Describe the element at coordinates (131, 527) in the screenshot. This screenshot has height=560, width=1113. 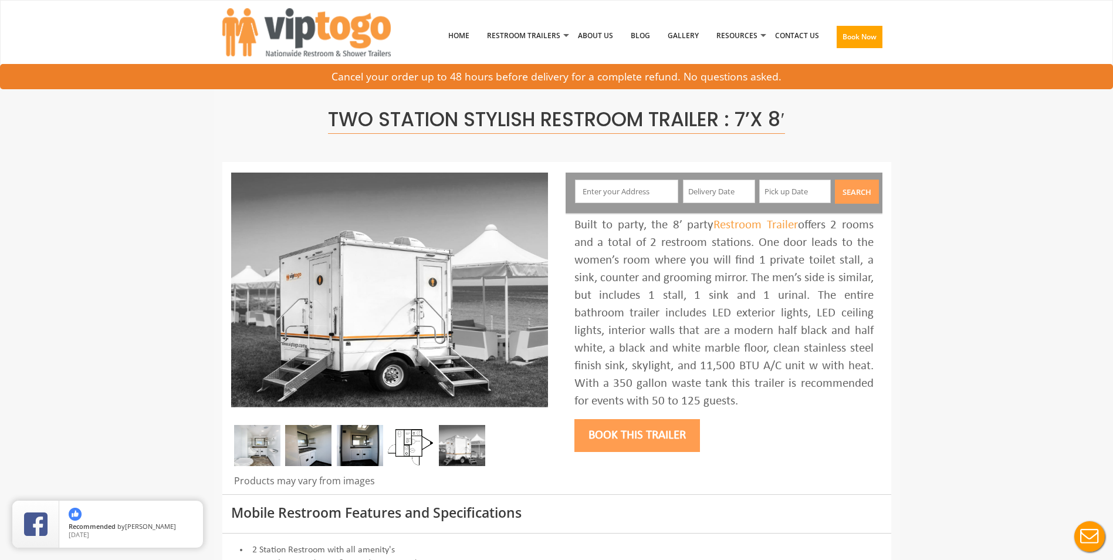
I see `span: by` at that location.